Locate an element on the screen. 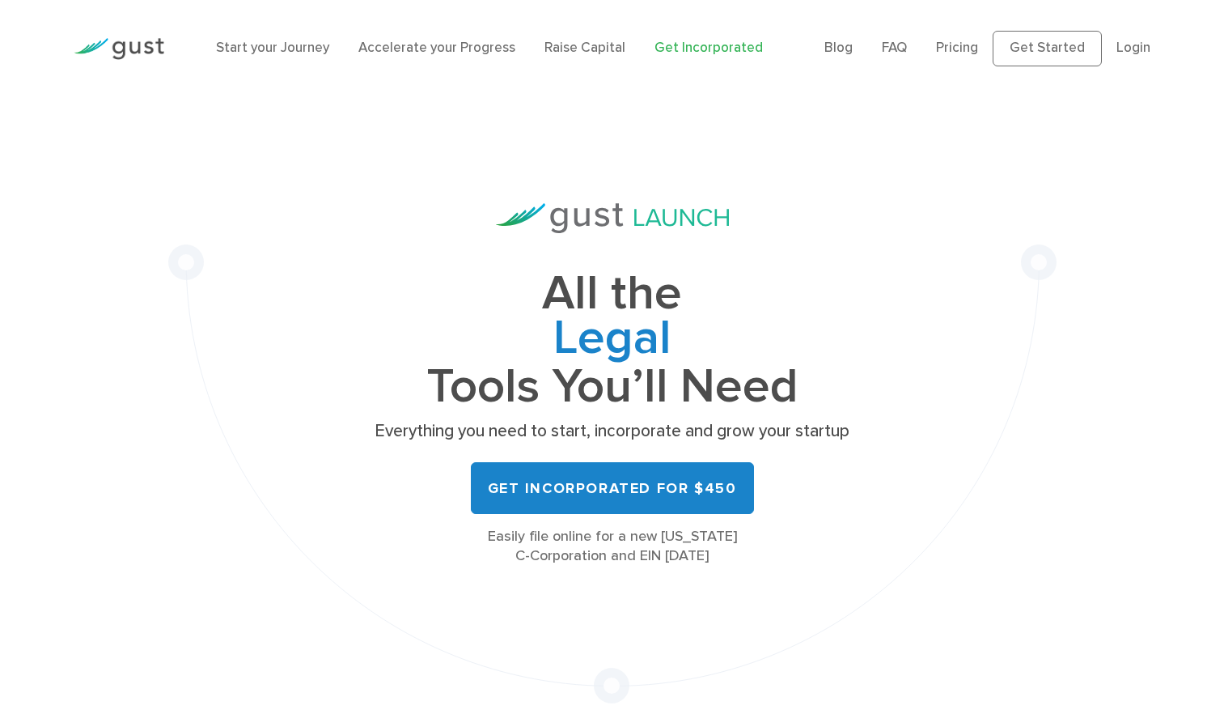  a: Accelerate your Progress is located at coordinates (437, 48).